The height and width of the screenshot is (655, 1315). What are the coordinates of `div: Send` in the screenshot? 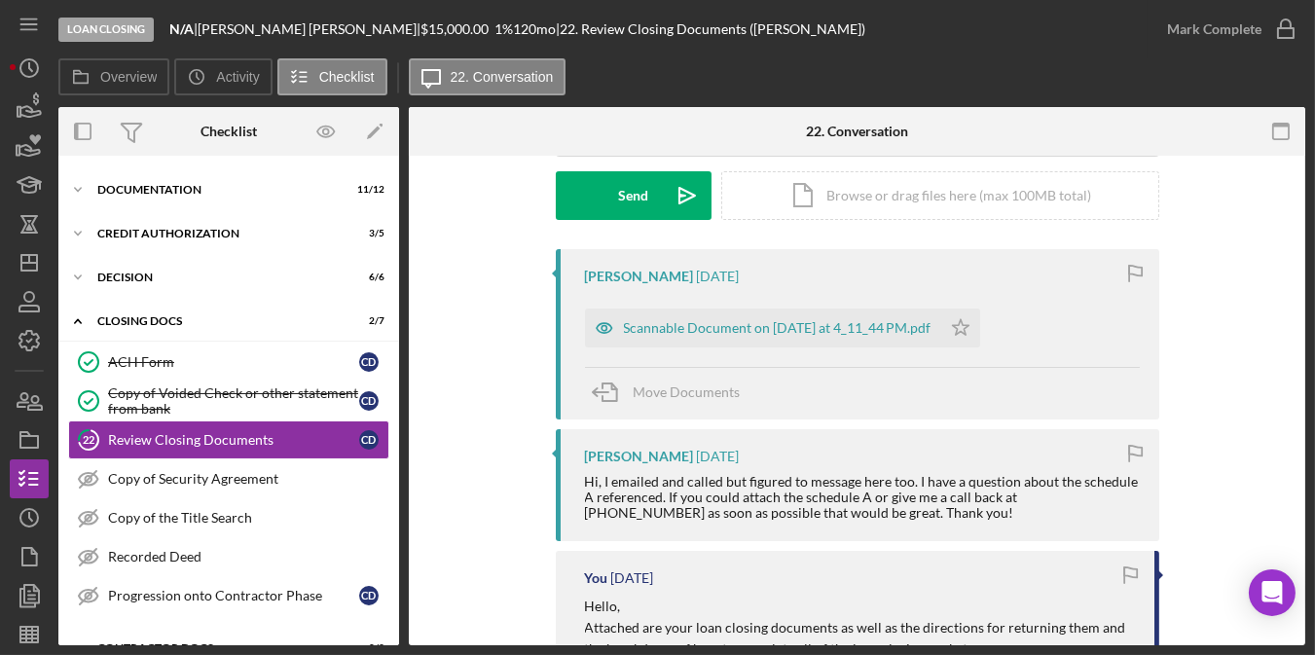 It's located at (633, 196).